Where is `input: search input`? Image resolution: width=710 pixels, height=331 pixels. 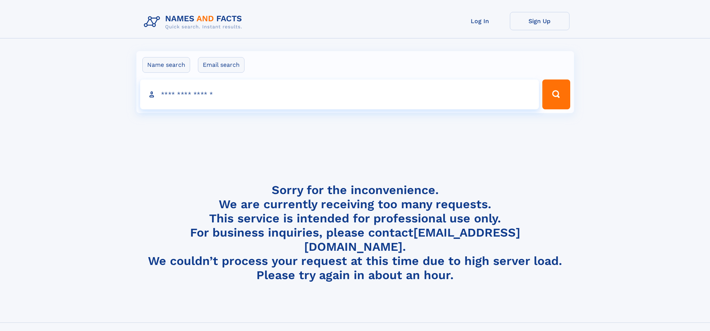 input: search input is located at coordinates (339, 94).